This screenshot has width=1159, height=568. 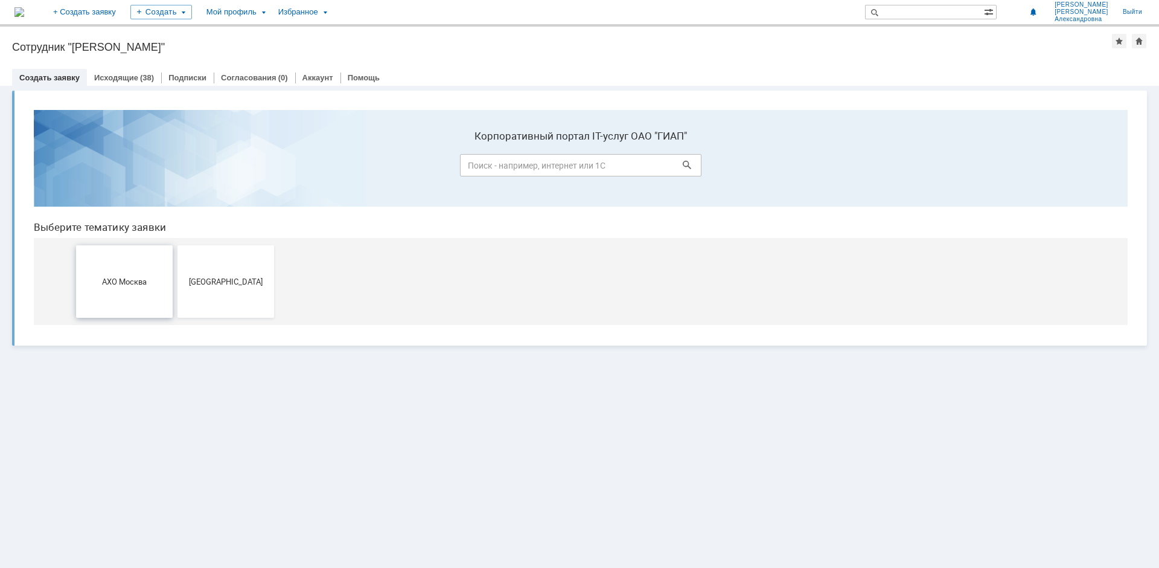 I want to click on div: (0), so click(x=283, y=77).